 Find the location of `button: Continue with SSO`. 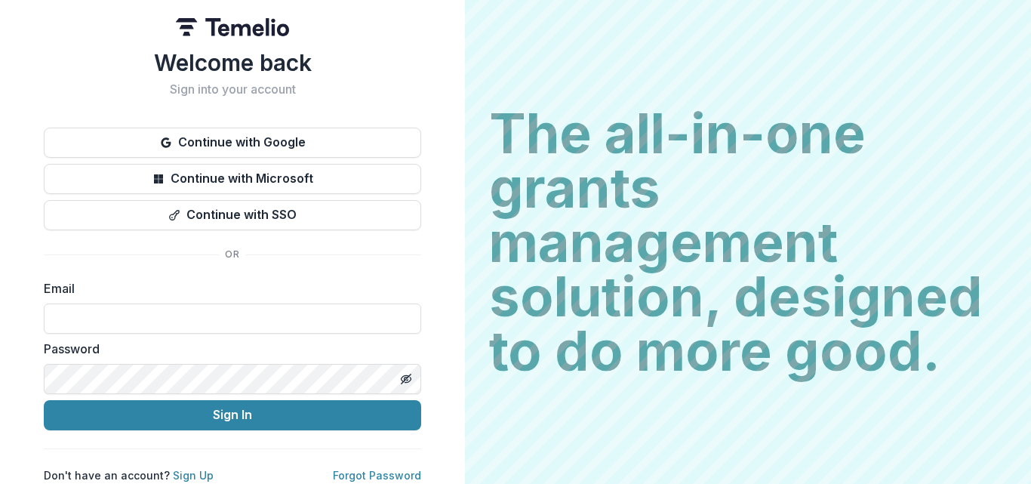

button: Continue with SSO is located at coordinates (232, 215).